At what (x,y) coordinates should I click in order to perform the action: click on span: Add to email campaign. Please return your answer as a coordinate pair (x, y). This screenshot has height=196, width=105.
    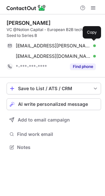
    Looking at the image, I should click on (44, 120).